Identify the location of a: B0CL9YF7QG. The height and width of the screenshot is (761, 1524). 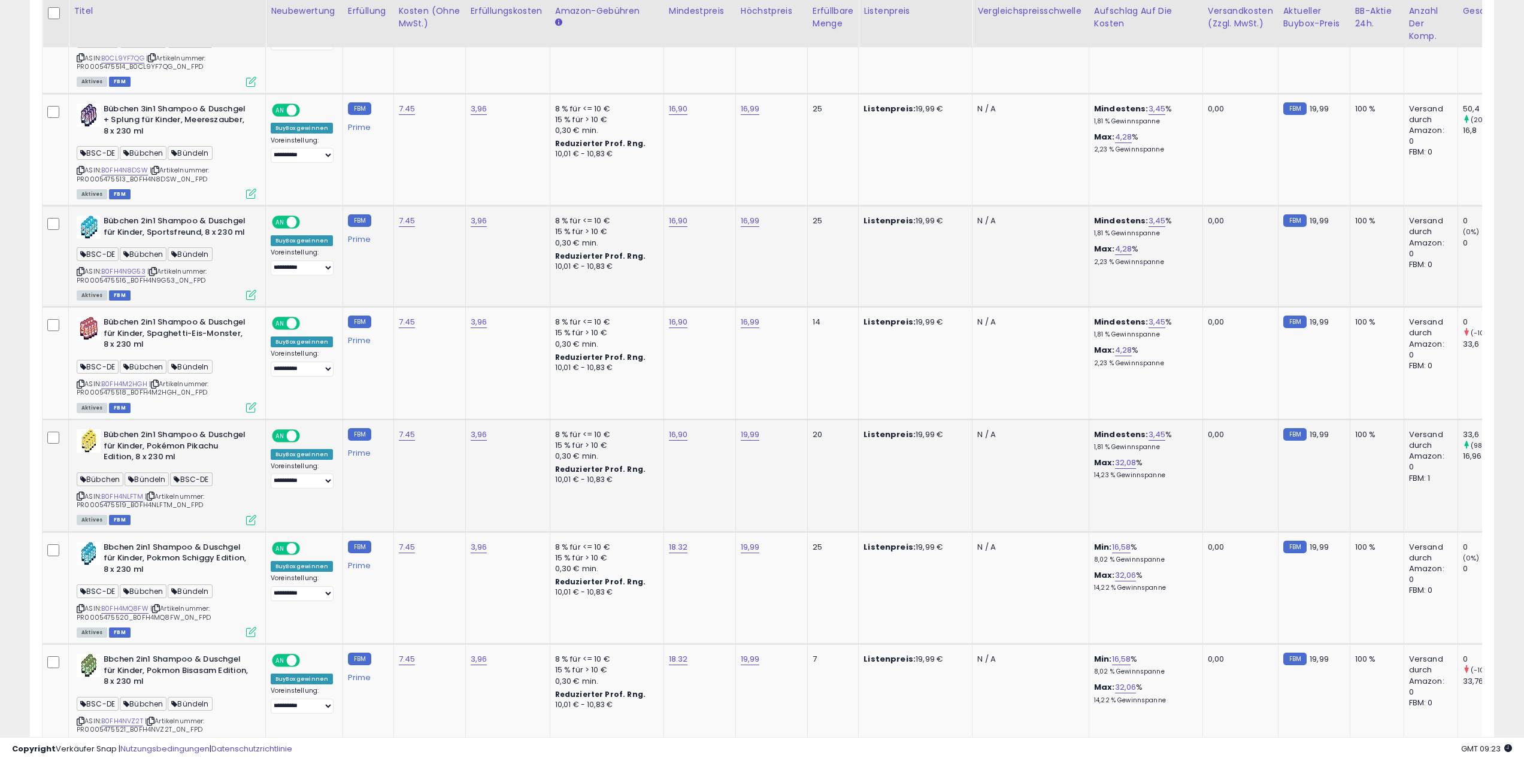
(123, 58).